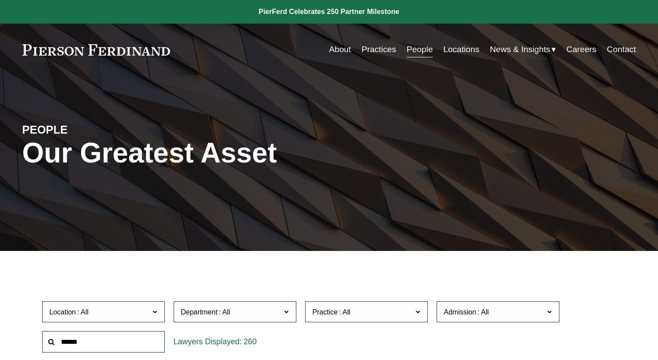  Describe the element at coordinates (63, 312) in the screenshot. I see `span: Location` at that location.